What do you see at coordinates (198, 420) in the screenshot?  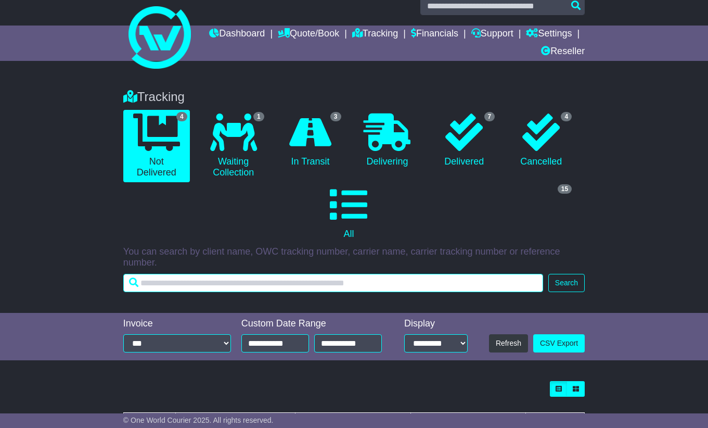 I see `span: © One World Courier 2025. All rights reserved.` at bounding box center [198, 420].